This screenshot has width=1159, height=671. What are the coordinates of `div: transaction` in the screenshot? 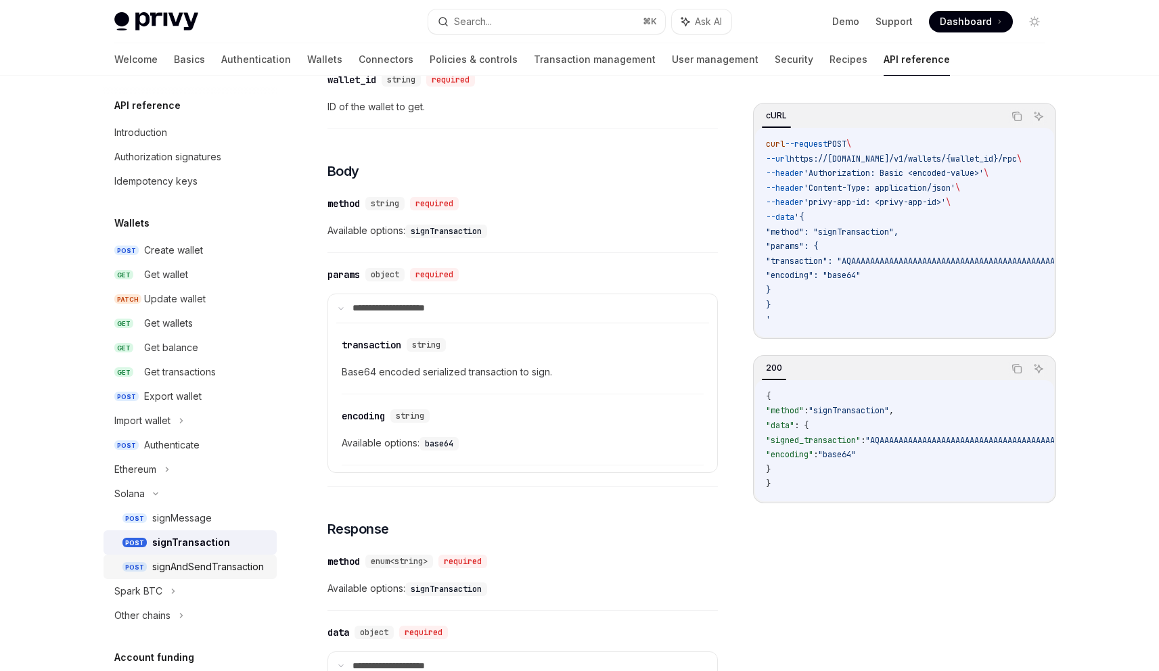 It's located at (371, 345).